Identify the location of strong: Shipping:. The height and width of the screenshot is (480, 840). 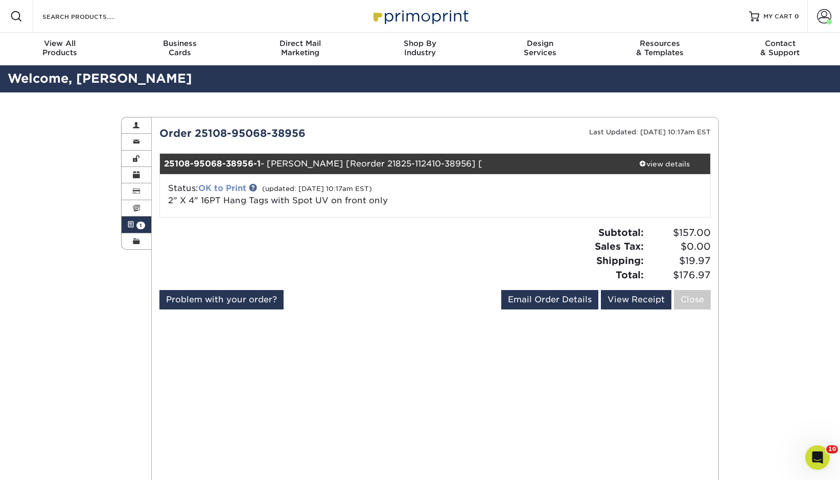
(620, 260).